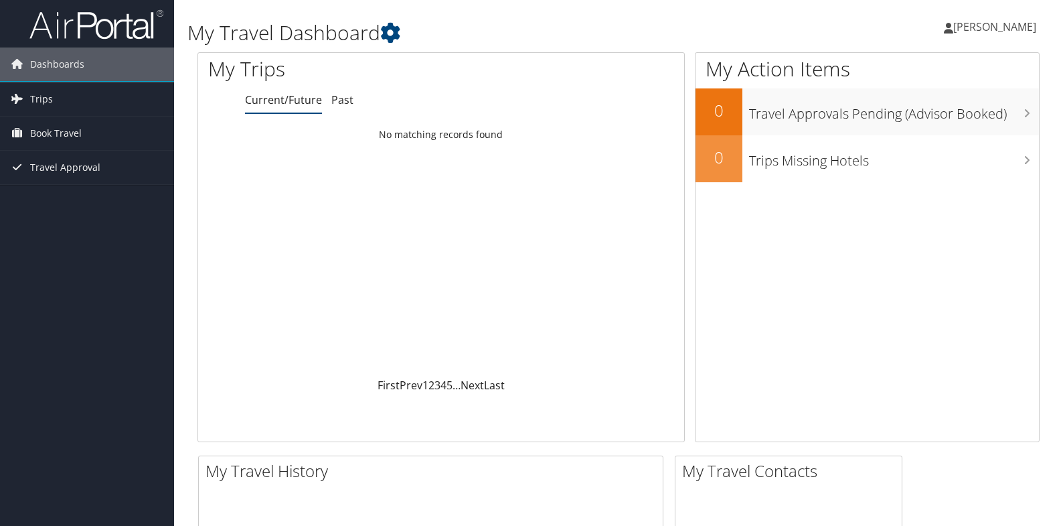 The image size is (1063, 526). Describe the element at coordinates (425, 385) in the screenshot. I see `a: 1` at that location.